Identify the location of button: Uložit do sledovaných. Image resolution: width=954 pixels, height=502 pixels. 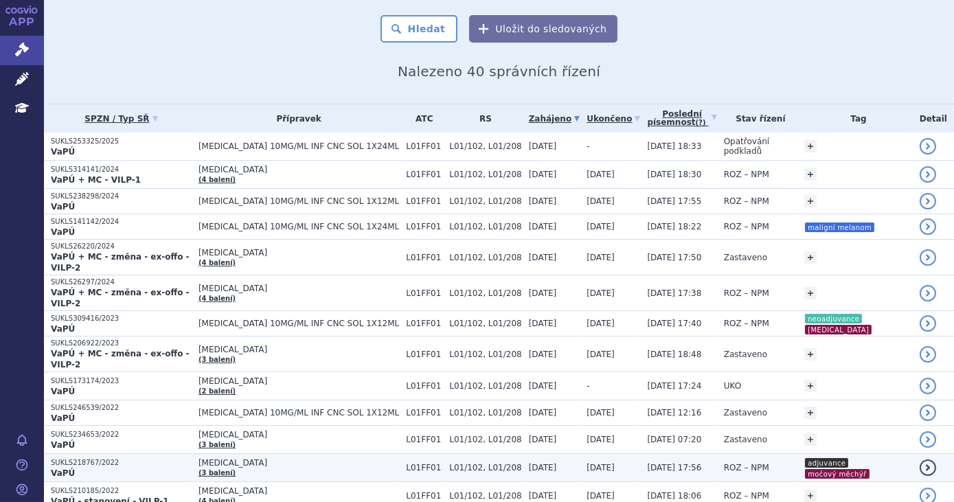
(544, 29).